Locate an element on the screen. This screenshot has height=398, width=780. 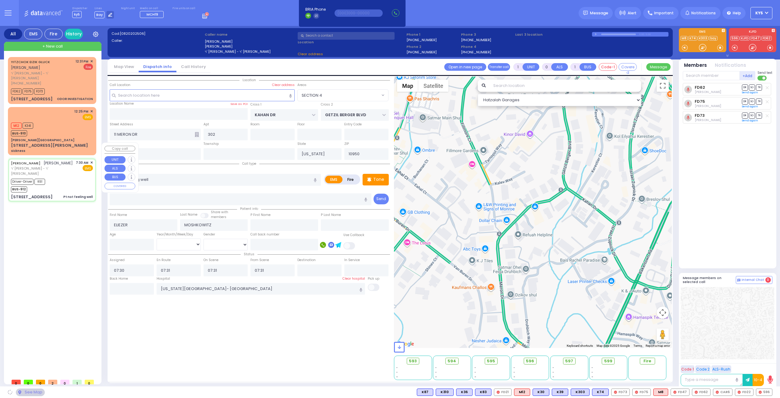
div: M12 is located at coordinates (522, 392).